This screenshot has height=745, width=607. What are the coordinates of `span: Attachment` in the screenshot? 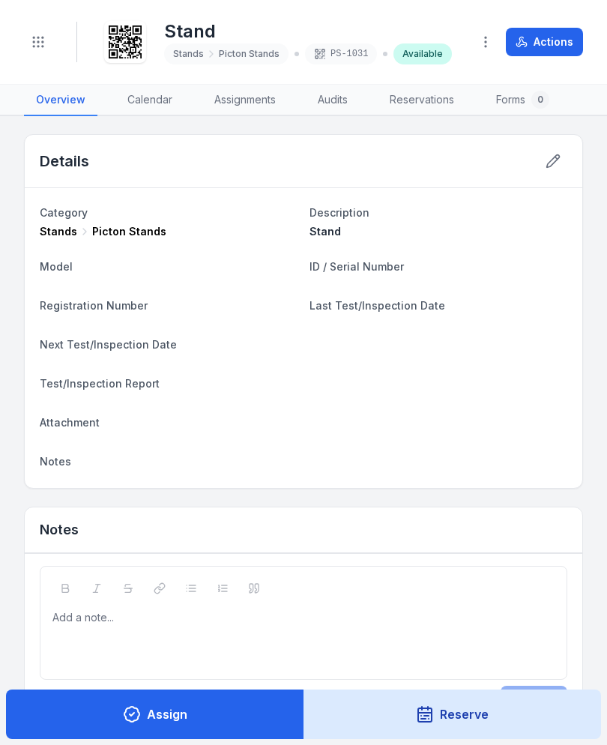 It's located at (70, 422).